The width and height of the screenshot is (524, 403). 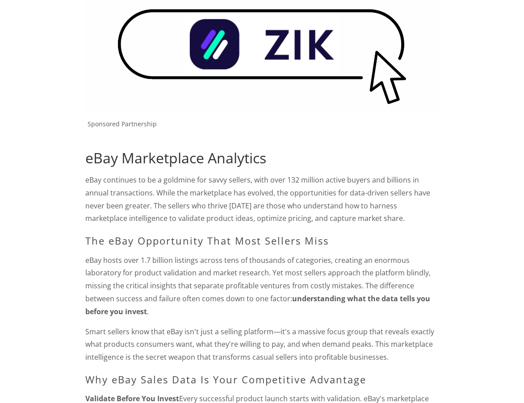 What do you see at coordinates (262, 158) in the screenshot?
I see `h1: eBay Marketplace Analytics` at bounding box center [262, 158].